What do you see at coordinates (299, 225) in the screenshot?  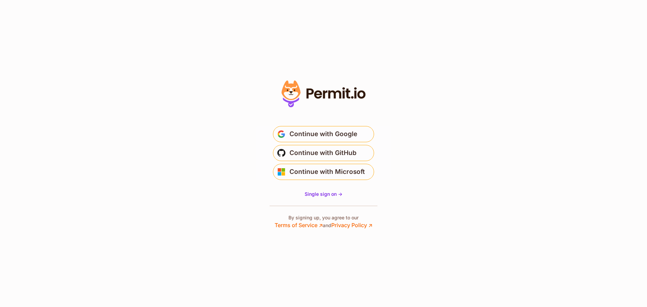 I see `a: Terms of Service ↗` at bounding box center [299, 225].